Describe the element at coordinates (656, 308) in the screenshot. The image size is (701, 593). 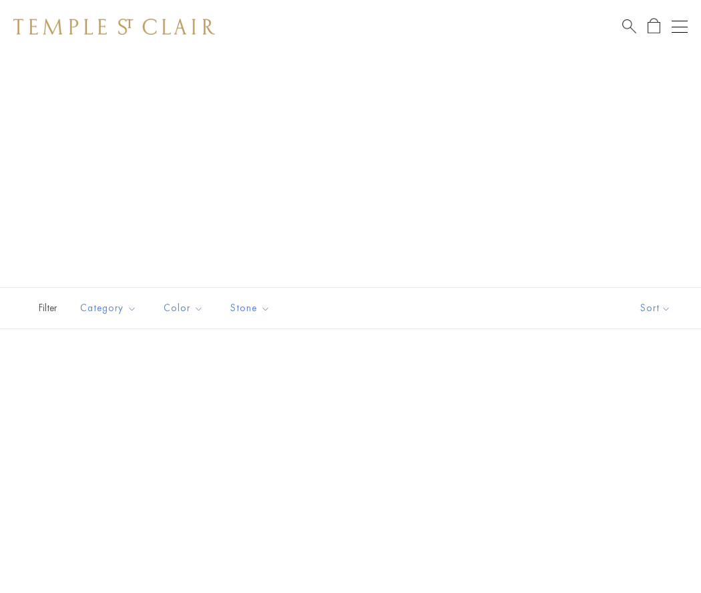
I see `button: Show sort by` at that location.